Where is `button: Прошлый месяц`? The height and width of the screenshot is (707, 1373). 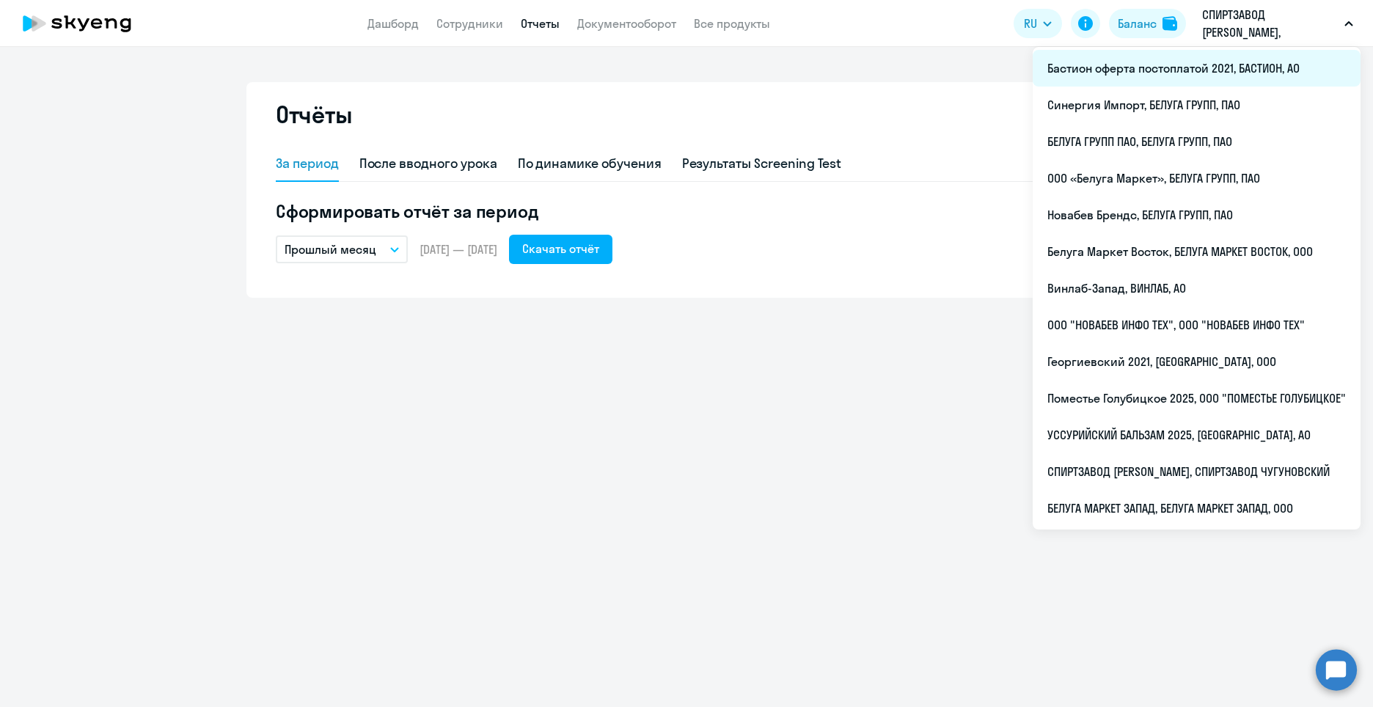
button: Прошлый месяц is located at coordinates (342, 249).